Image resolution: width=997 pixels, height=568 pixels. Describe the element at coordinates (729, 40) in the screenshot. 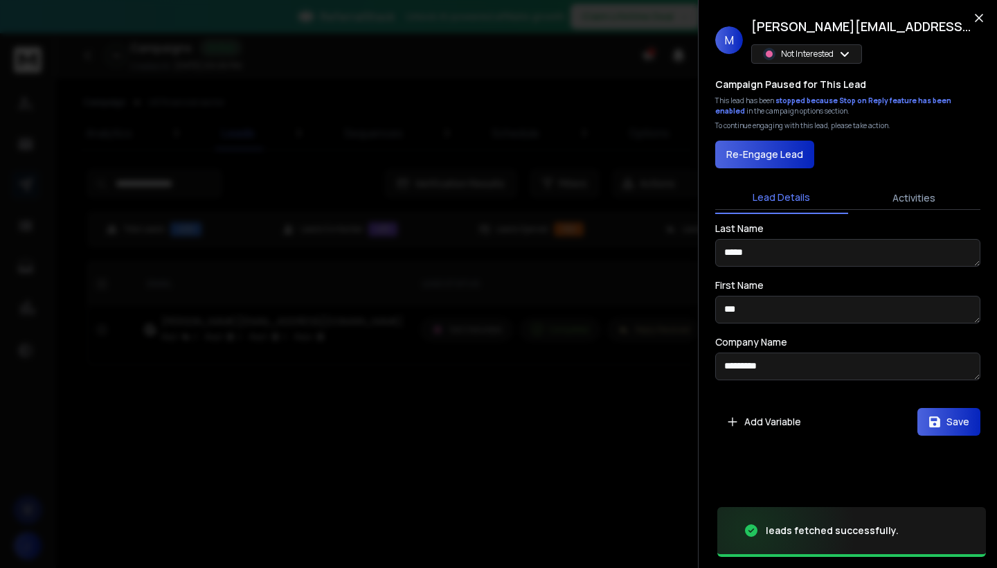

I see `span: M` at that location.